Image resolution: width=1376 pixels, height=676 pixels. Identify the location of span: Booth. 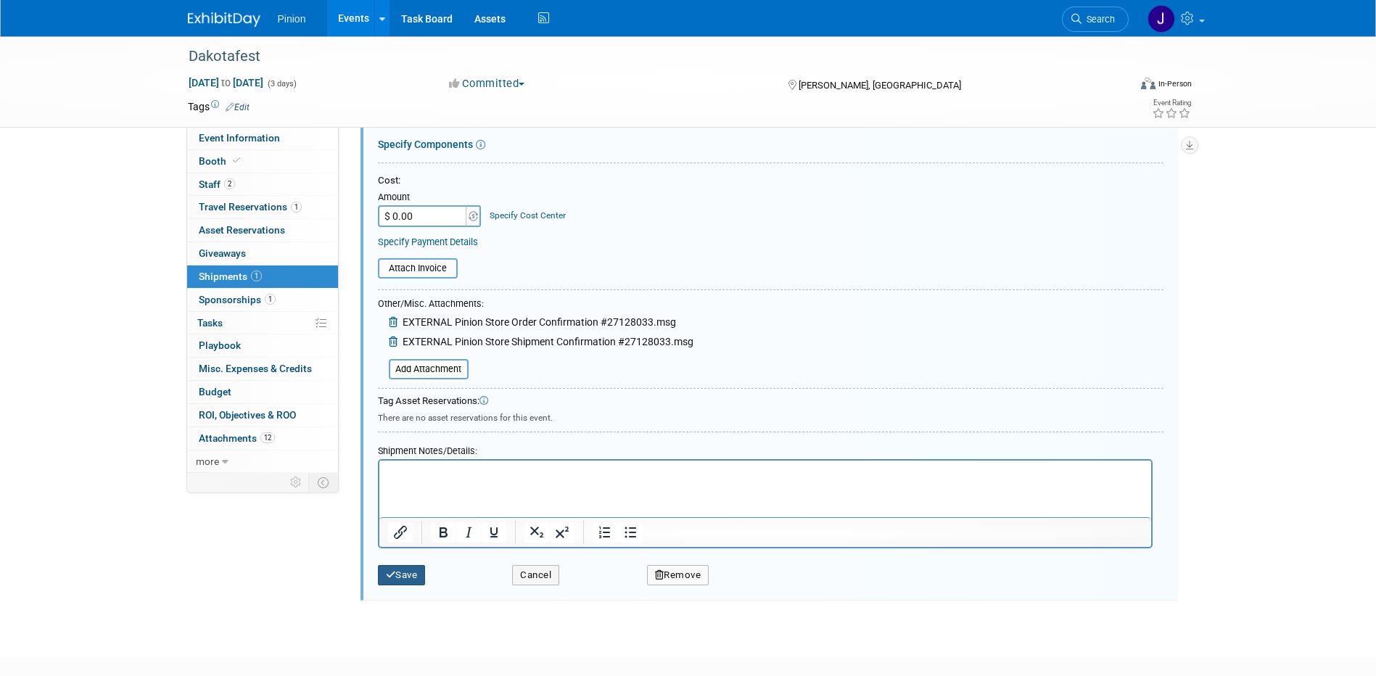
(220, 161).